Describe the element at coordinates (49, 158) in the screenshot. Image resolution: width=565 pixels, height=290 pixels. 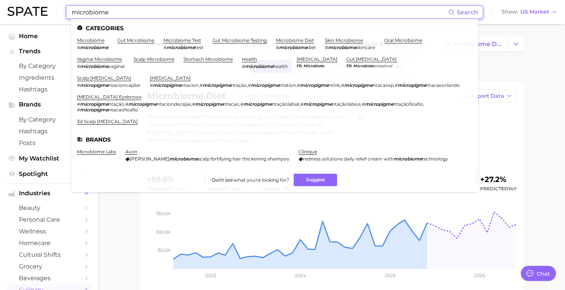
I see `a: My Watchlist` at that location.